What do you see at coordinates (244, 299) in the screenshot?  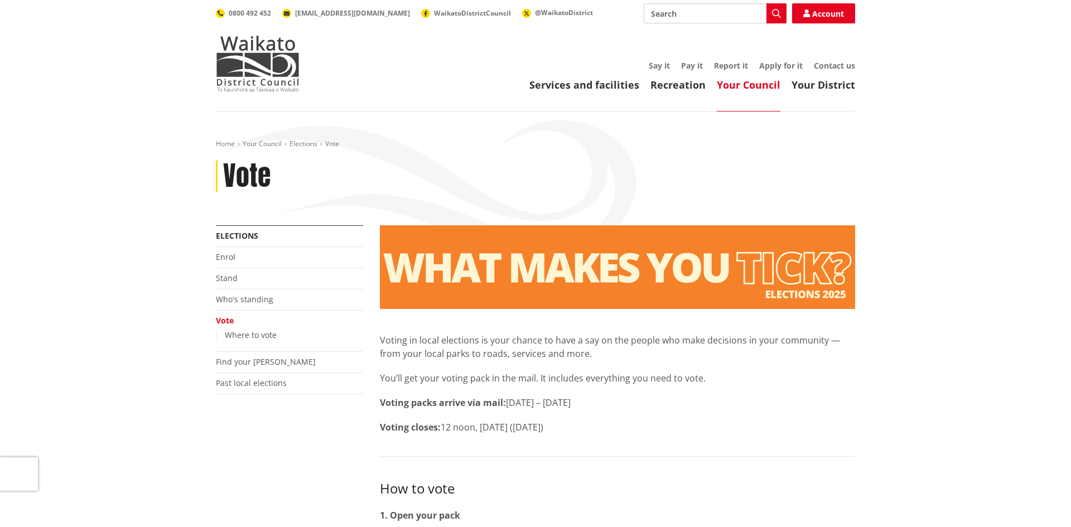 I see `a: Who's standing` at bounding box center [244, 299].